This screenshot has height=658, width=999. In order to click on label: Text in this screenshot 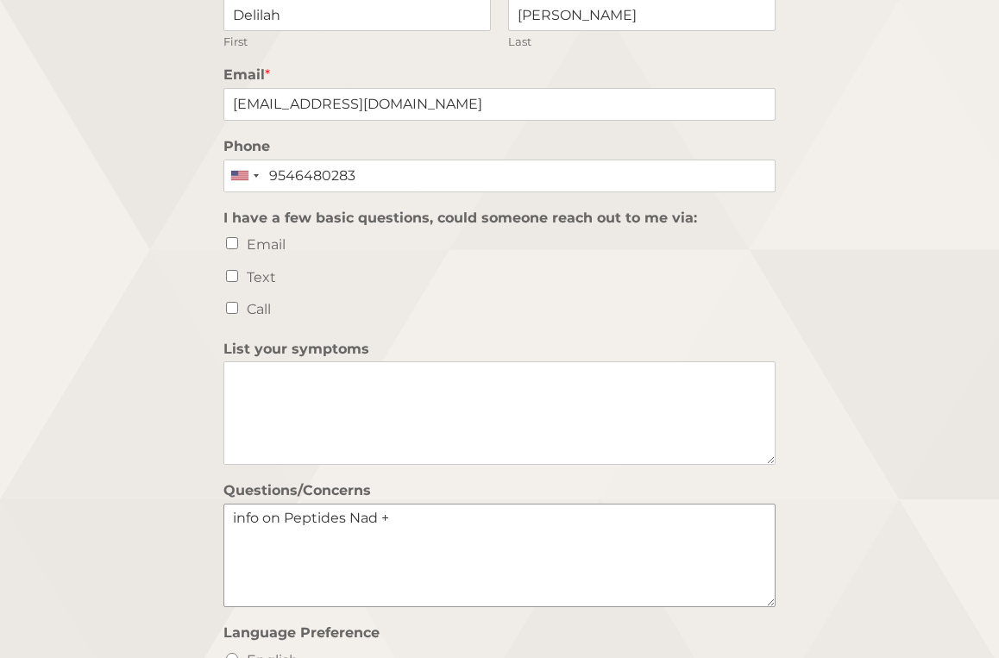, I will do `click(261, 277)`.